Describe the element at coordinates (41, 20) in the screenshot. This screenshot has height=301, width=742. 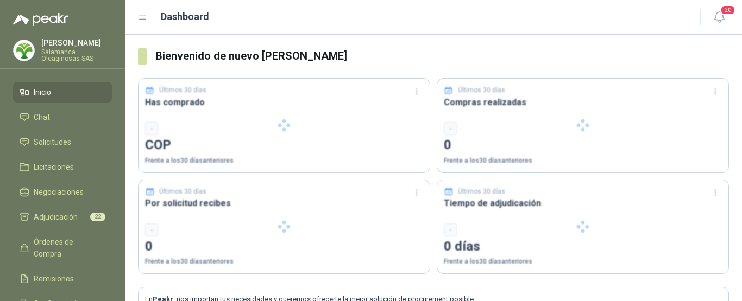
I see `img: Logo peakr` at that location.